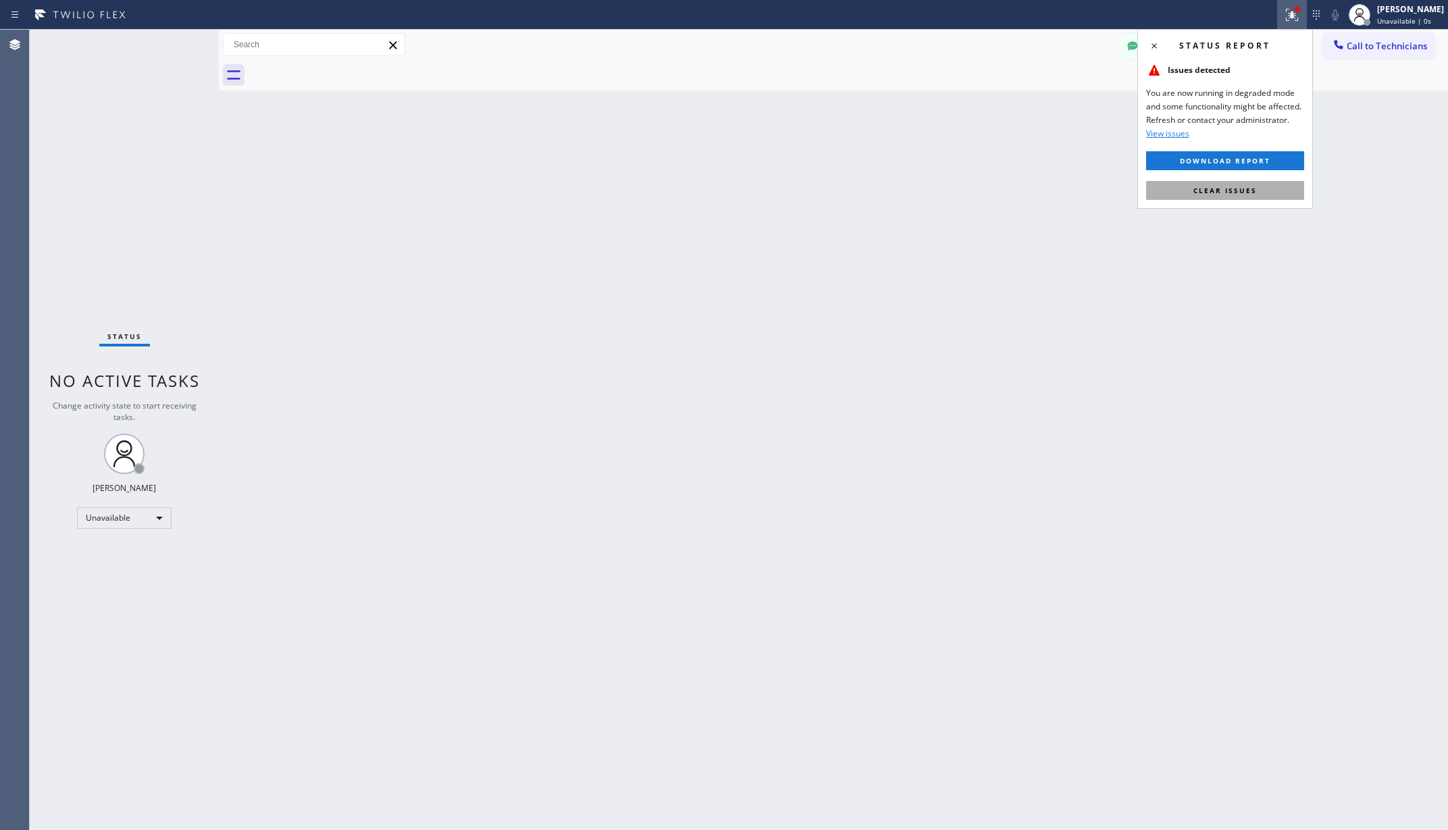 The image size is (1448, 830). I want to click on span: No active tasks, so click(124, 380).